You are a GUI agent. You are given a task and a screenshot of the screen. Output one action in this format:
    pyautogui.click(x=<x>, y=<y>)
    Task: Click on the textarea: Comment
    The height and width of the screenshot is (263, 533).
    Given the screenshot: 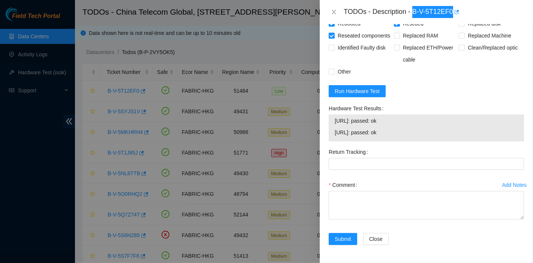 What is the action you would take?
    pyautogui.click(x=427, y=205)
    